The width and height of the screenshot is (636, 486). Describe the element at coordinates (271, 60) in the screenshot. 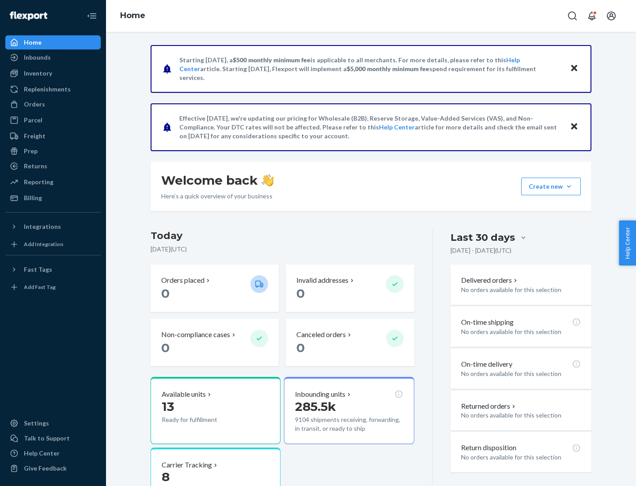

I see `span: $500 monthly minimum fee` at that location.